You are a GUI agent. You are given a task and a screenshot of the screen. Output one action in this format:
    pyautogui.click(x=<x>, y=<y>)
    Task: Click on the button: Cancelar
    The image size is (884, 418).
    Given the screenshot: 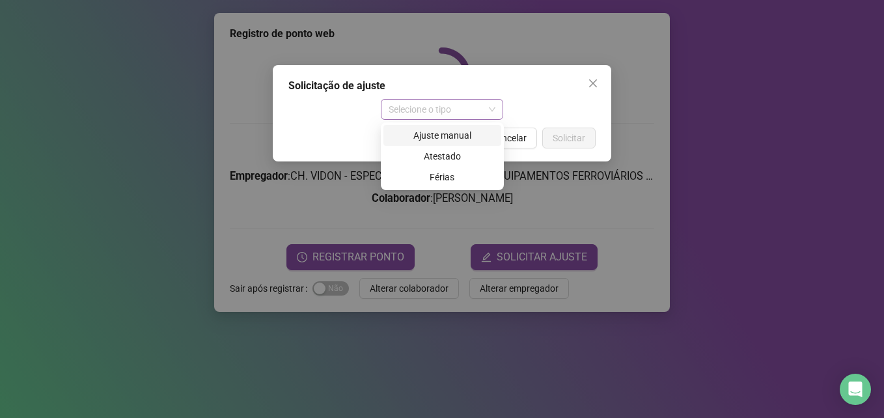 What is the action you would take?
    pyautogui.click(x=508, y=138)
    